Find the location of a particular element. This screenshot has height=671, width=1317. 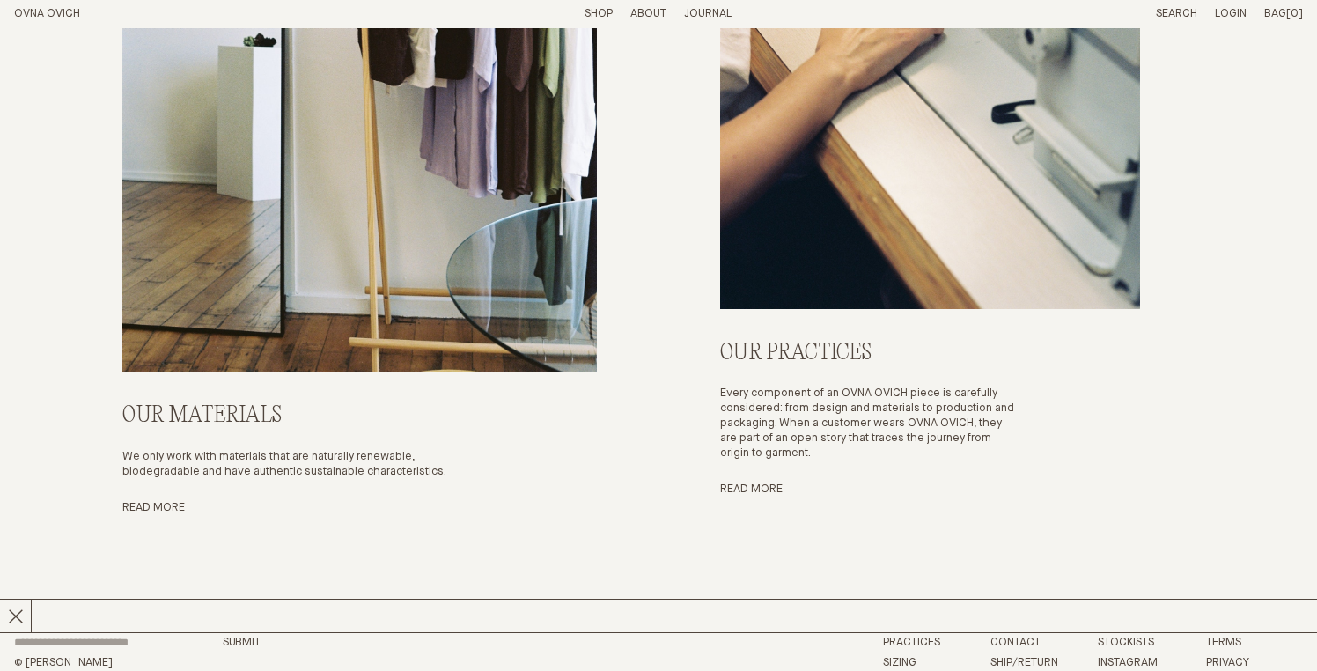

h2: Our practices is located at coordinates (867, 353).